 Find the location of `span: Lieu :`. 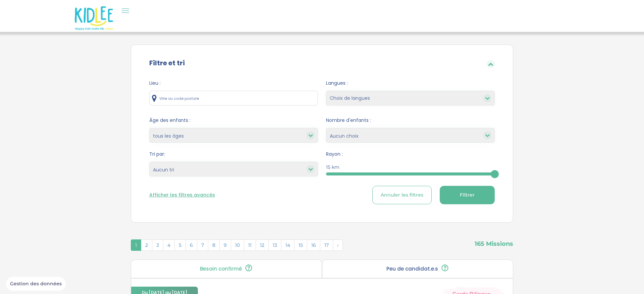

span: Lieu : is located at coordinates (233, 83).